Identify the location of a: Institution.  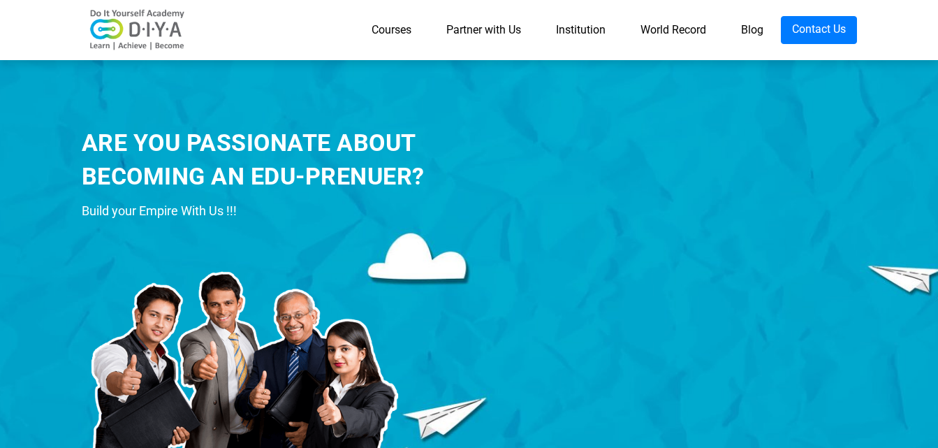
(581, 30).